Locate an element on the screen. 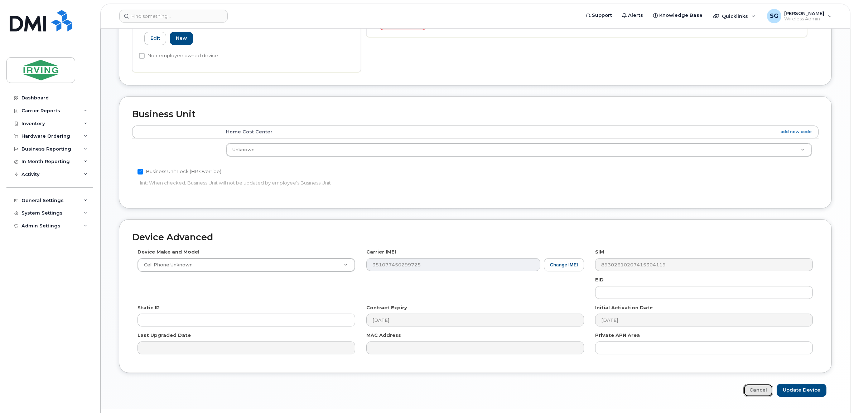 The width and height of the screenshot is (854, 413). p: Hint: When checked, Business Unit will not be updated by employee's Business Unit is located at coordinates (360, 183).